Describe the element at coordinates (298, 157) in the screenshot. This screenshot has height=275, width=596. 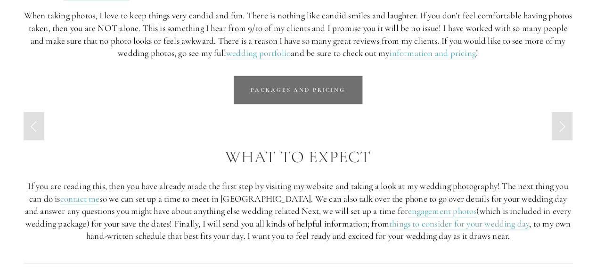
I see `h2: What to Expect` at that location.